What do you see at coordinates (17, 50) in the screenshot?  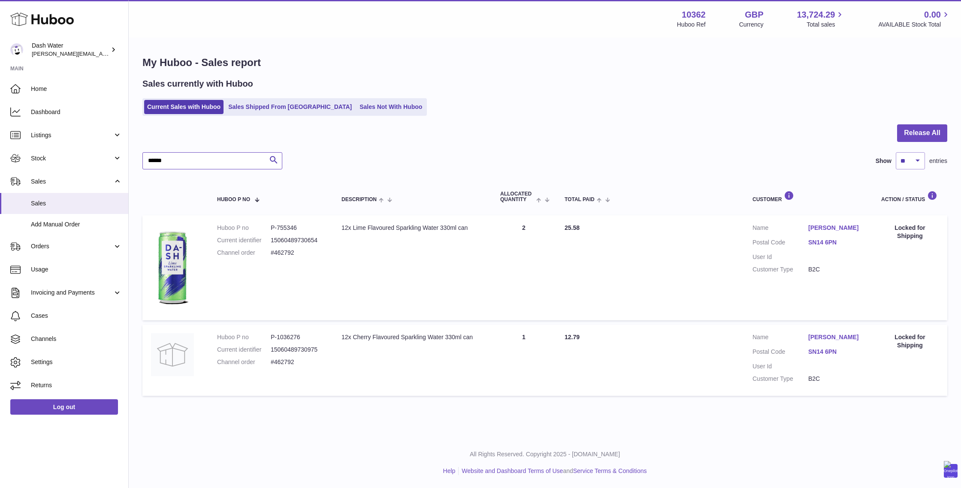 I see `img: james@dash-water.com` at bounding box center [17, 50].